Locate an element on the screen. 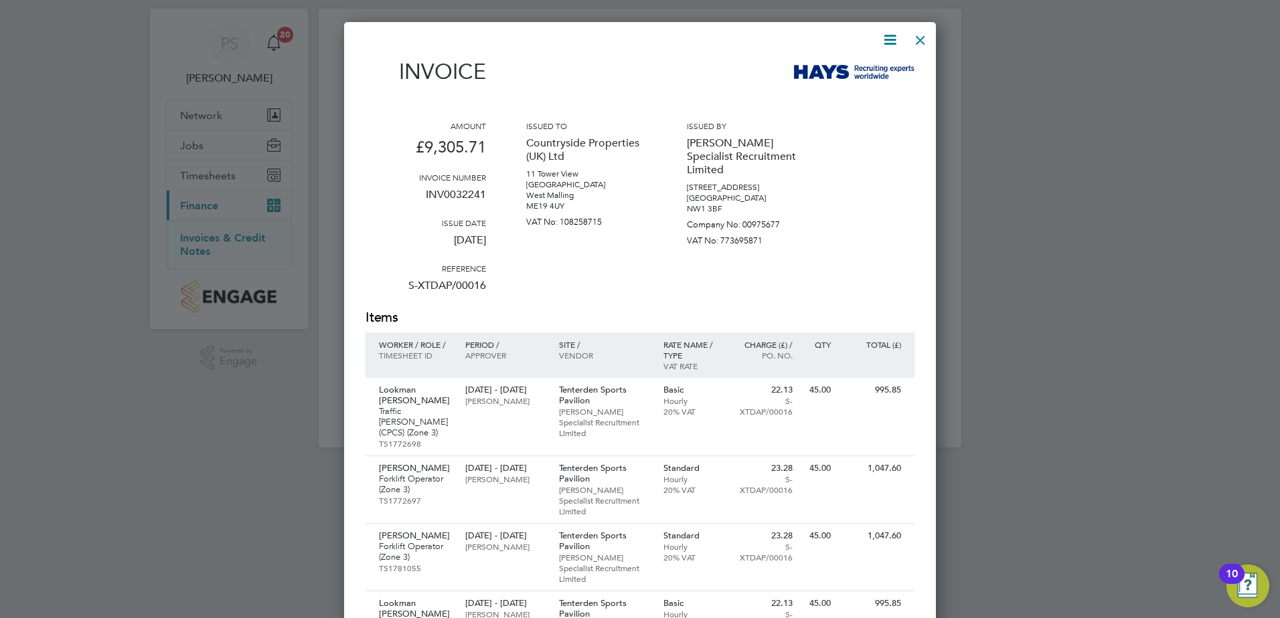  p: VAT rate is located at coordinates (692, 366).